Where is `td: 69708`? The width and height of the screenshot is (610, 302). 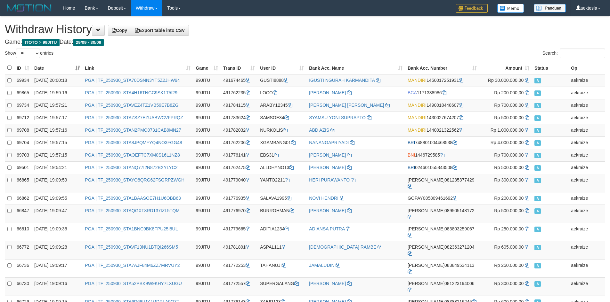
td: 69708 is located at coordinates (23, 130).